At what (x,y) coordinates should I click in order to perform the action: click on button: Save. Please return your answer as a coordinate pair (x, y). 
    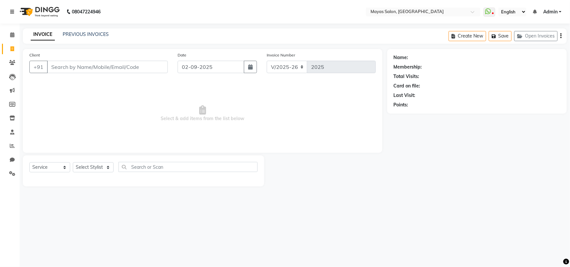
    Looking at the image, I should click on (500, 36).